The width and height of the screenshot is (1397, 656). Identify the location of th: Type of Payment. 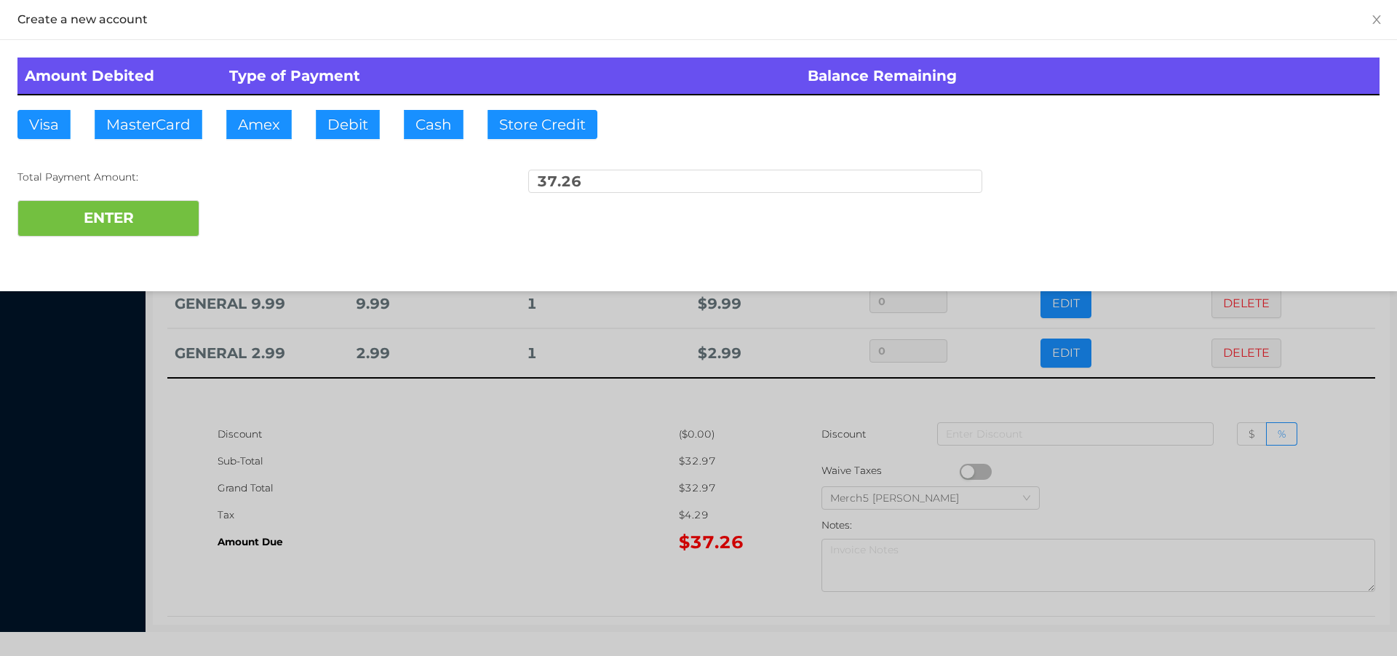
(512, 76).